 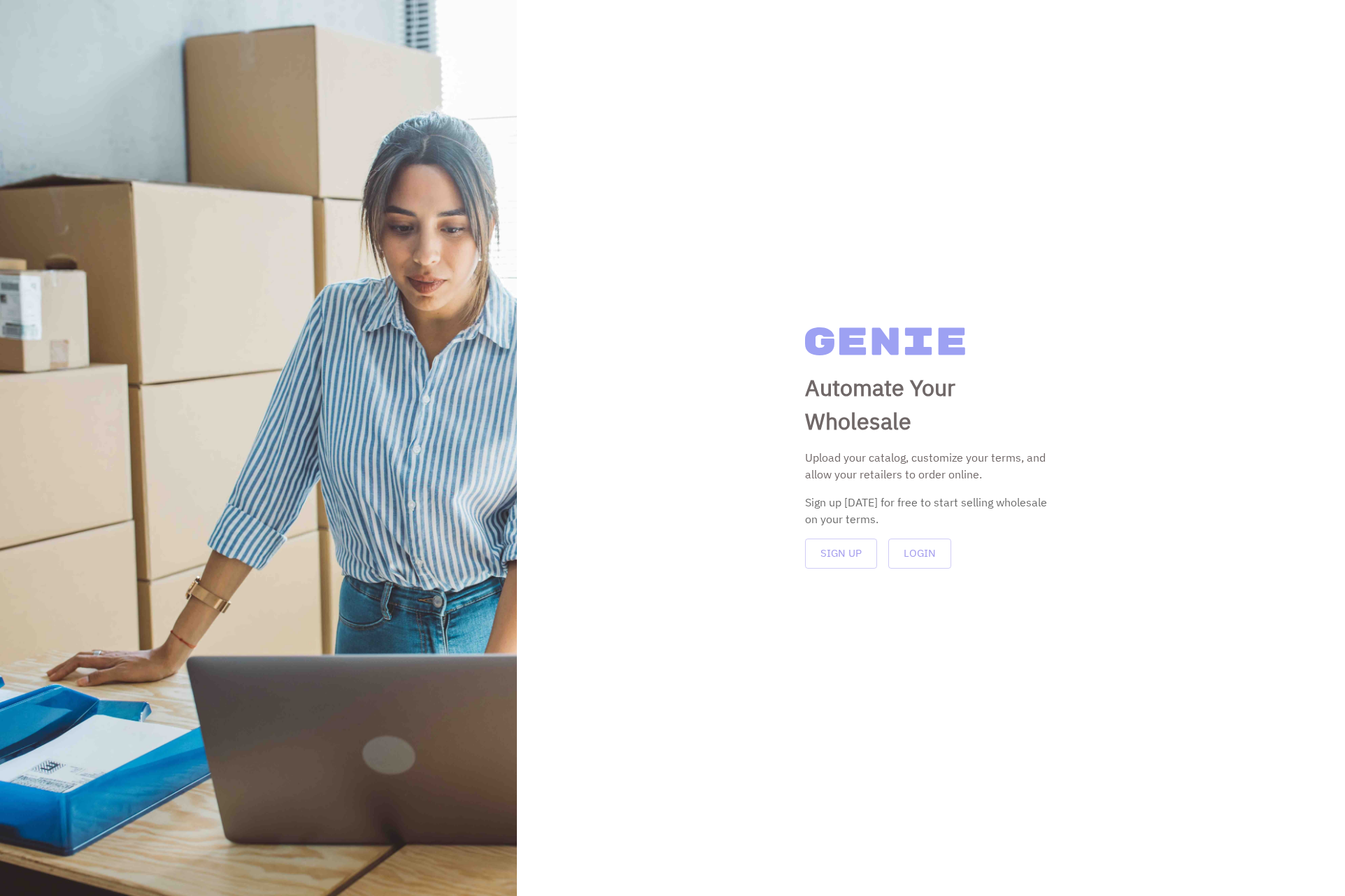 I want to click on img: Genie Logo, so click(x=885, y=341).